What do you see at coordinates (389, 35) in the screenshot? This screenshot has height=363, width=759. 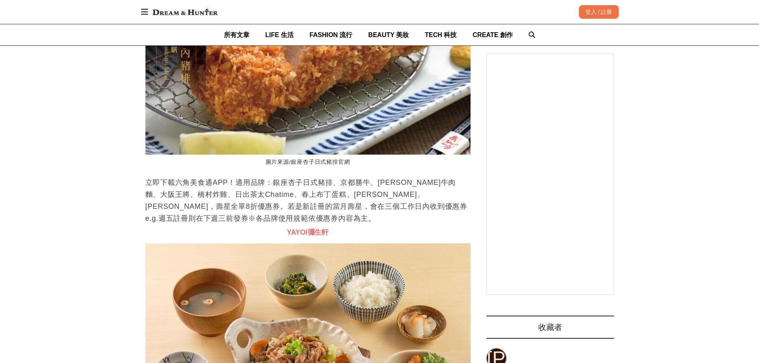 I see `span: BEAUTY 美妝` at bounding box center [389, 35].